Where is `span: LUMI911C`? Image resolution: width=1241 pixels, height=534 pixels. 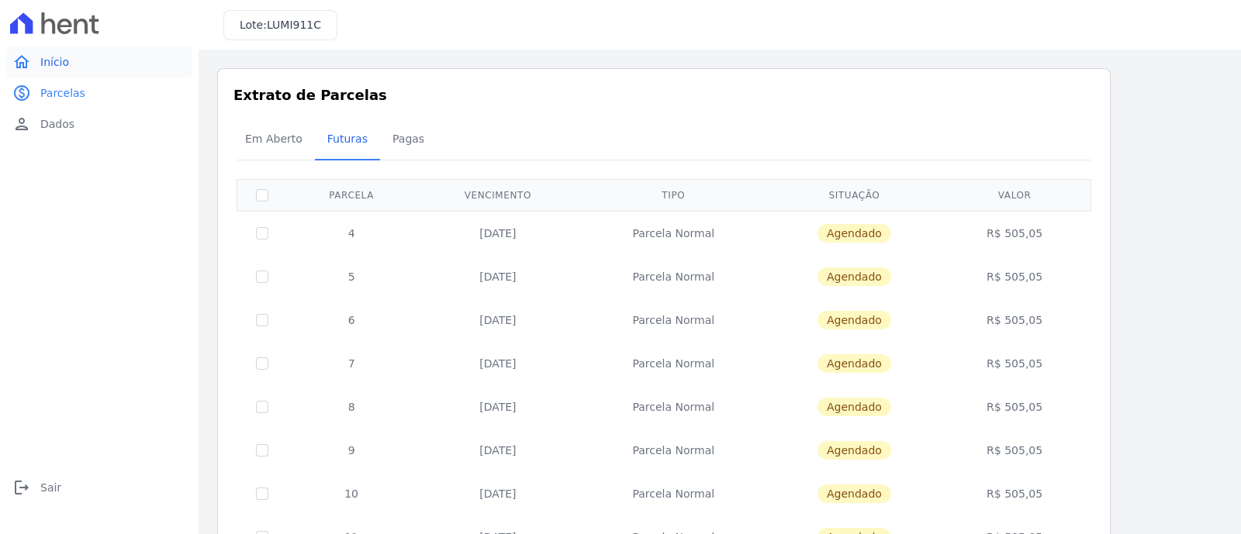
span: LUMI911C is located at coordinates (294, 25).